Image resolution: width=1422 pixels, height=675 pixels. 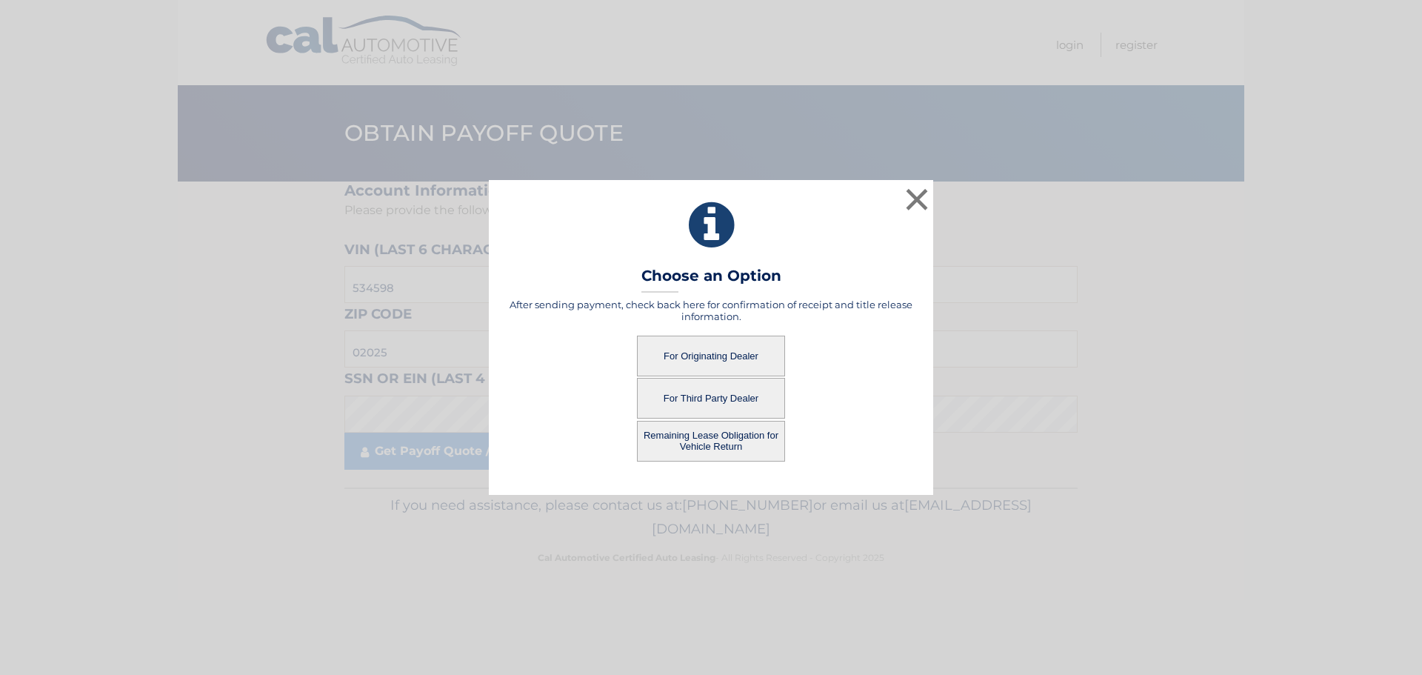 I want to click on h3: Choose an Option, so click(x=711, y=279).